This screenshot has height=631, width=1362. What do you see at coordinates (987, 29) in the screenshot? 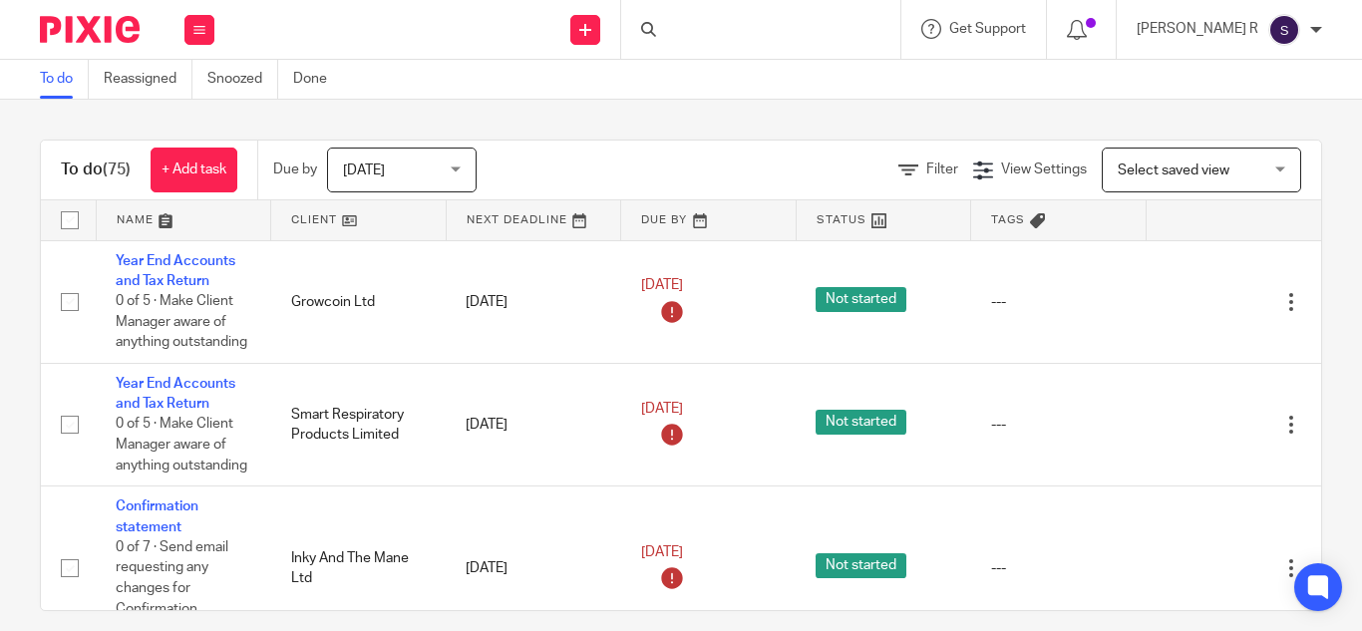
I see `span: Get Support` at bounding box center [987, 29].